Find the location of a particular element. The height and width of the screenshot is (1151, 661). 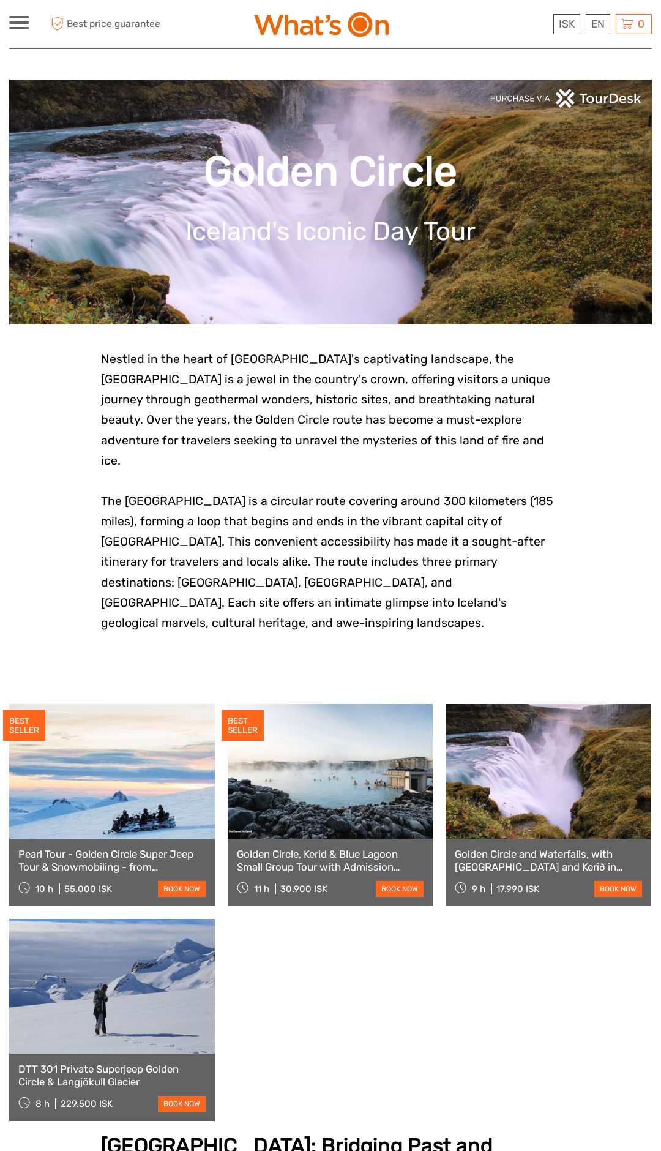

span: ISK is located at coordinates (567, 24).